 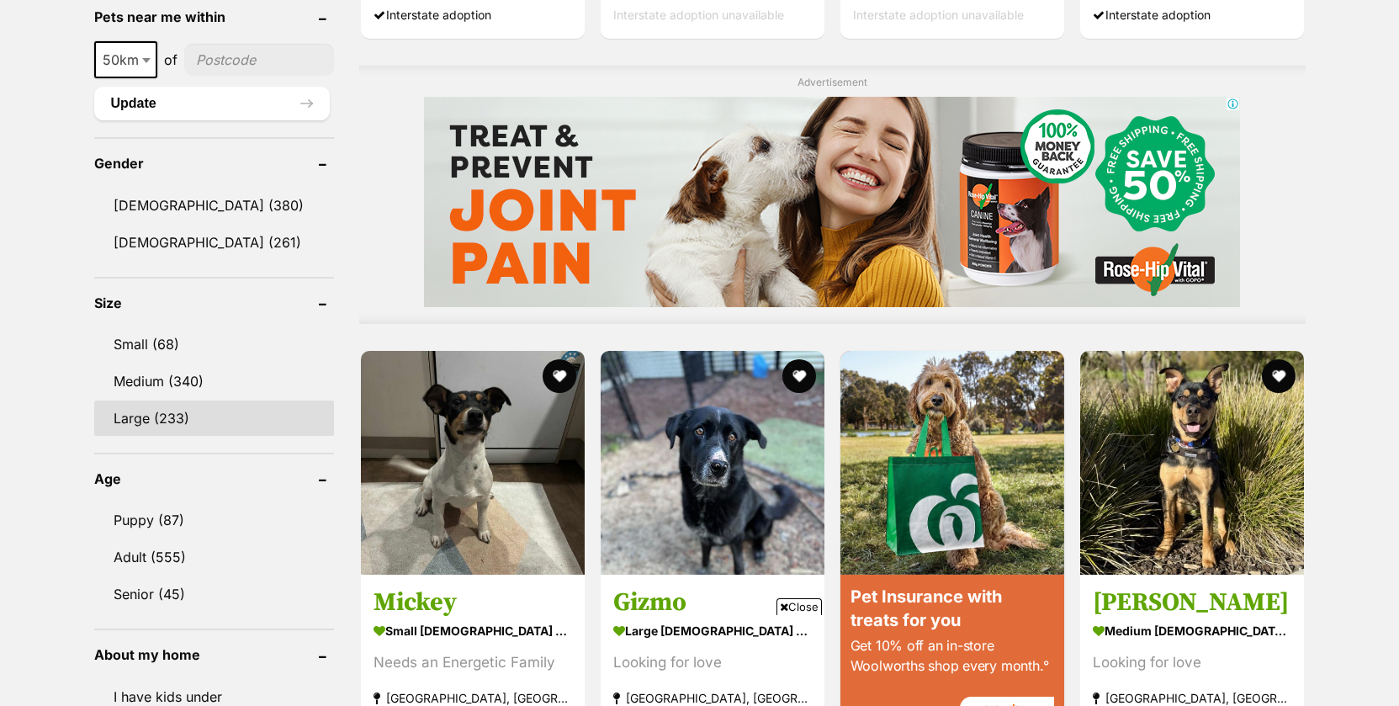 What do you see at coordinates (214, 557) in the screenshot?
I see `a: Adult (555)` at bounding box center [214, 557].